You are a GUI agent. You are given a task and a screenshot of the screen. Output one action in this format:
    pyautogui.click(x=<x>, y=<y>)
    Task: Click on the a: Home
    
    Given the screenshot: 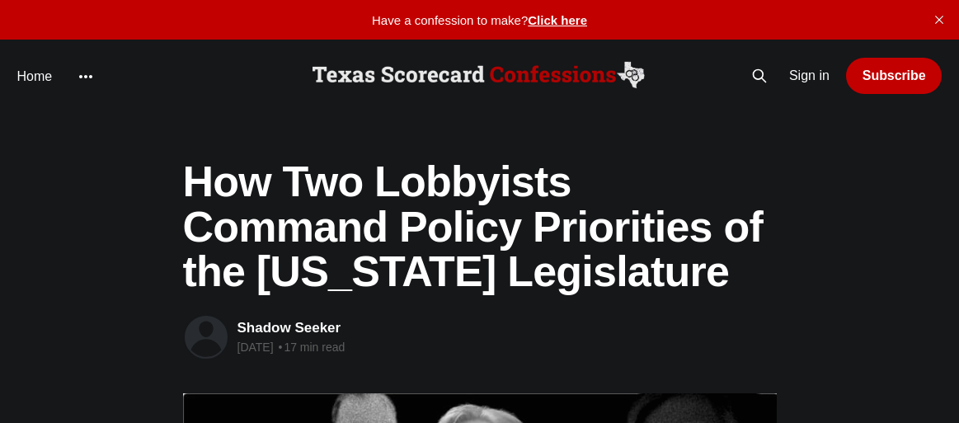 What is the action you would take?
    pyautogui.click(x=35, y=76)
    